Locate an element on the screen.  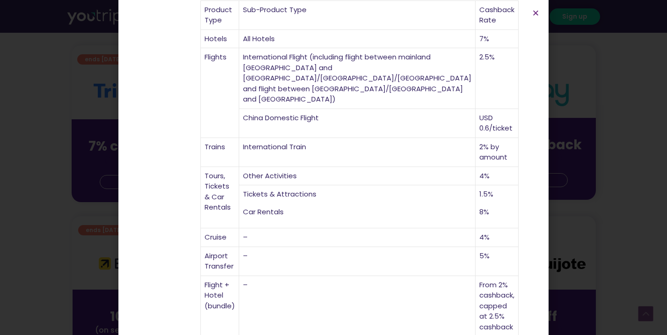
td: Flights is located at coordinates (220, 93).